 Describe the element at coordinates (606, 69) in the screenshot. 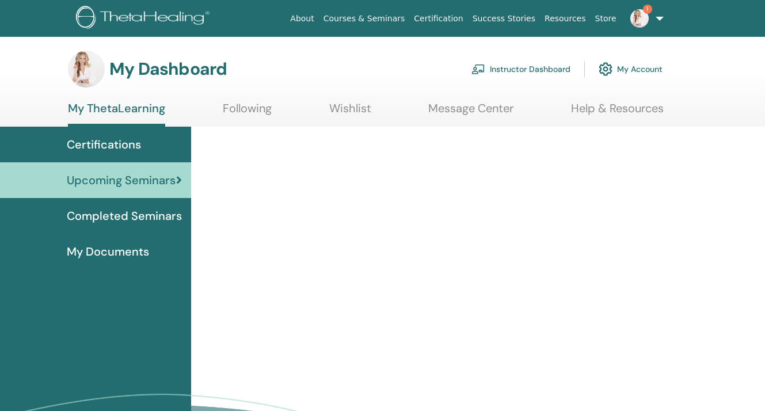

I see `img: cog.svg` at that location.